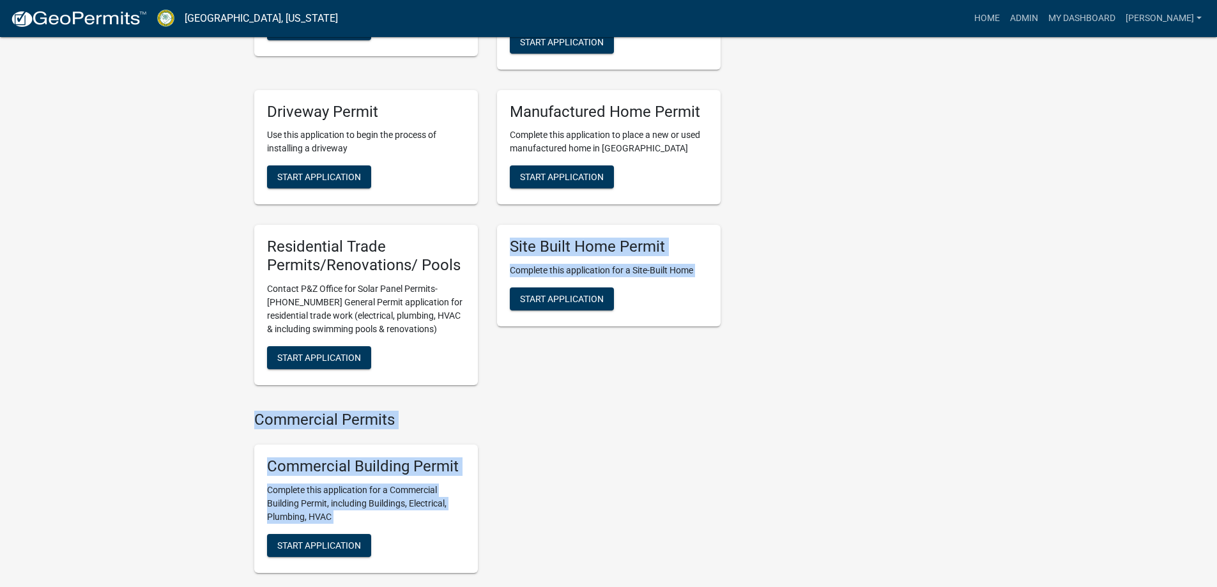 This screenshot has width=1217, height=587. I want to click on h5: Manufactured Home Permit, so click(609, 112).